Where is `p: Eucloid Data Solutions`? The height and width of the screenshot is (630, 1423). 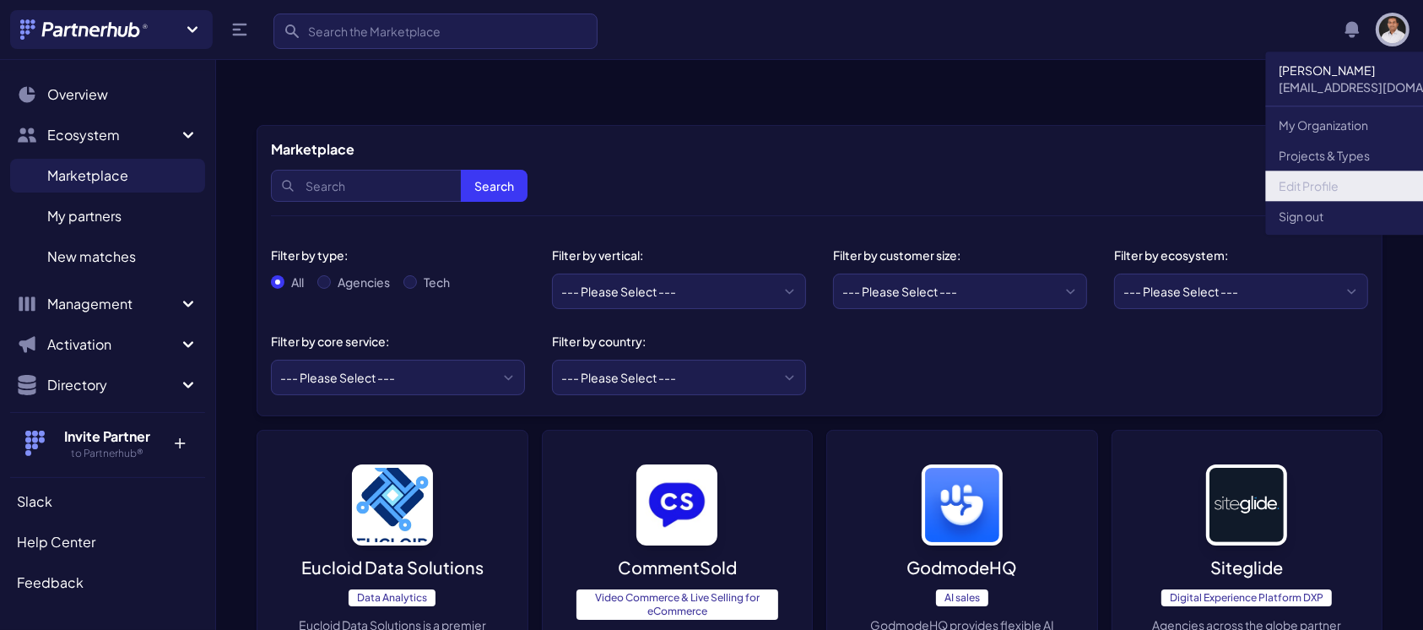
p: Eucloid Data Solutions is located at coordinates (393, 567).